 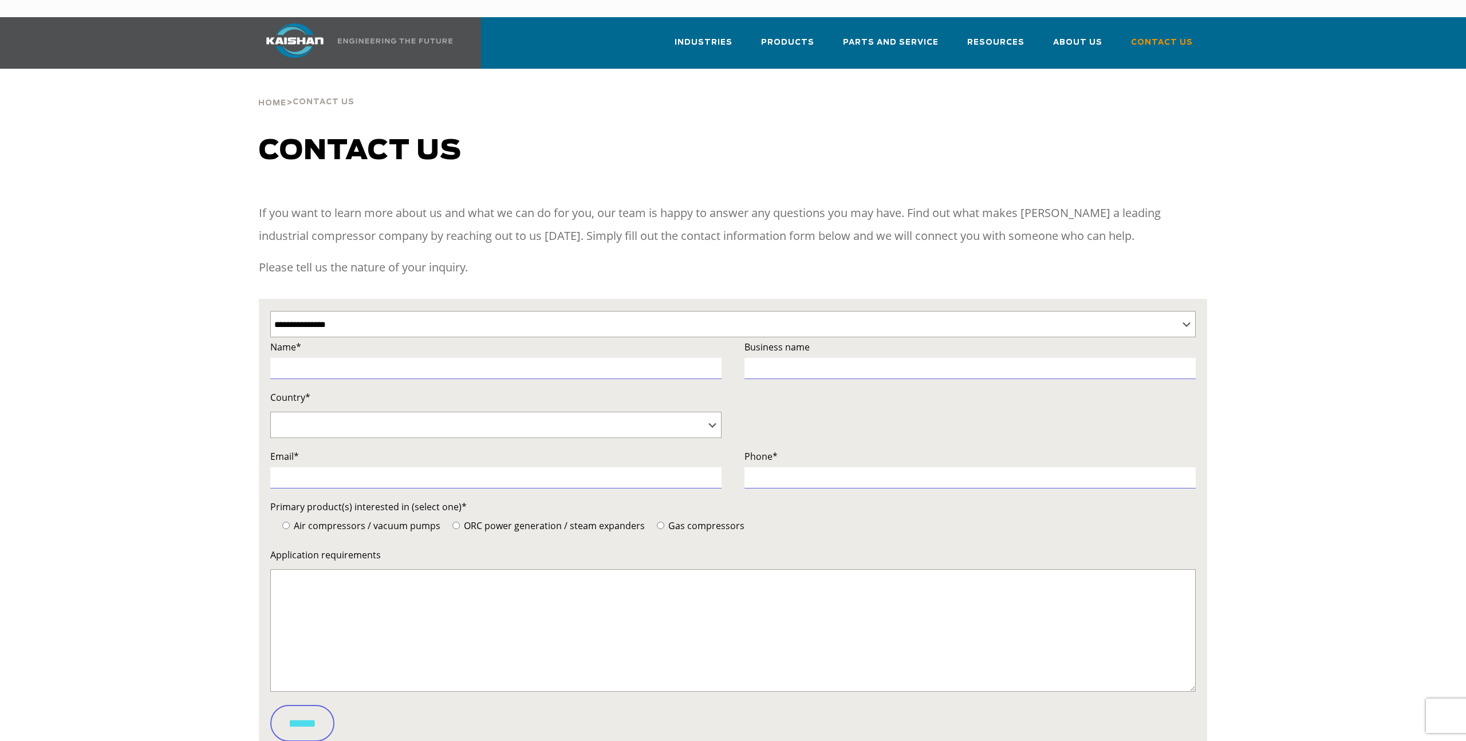 I want to click on label: Name*, so click(x=496, y=347).